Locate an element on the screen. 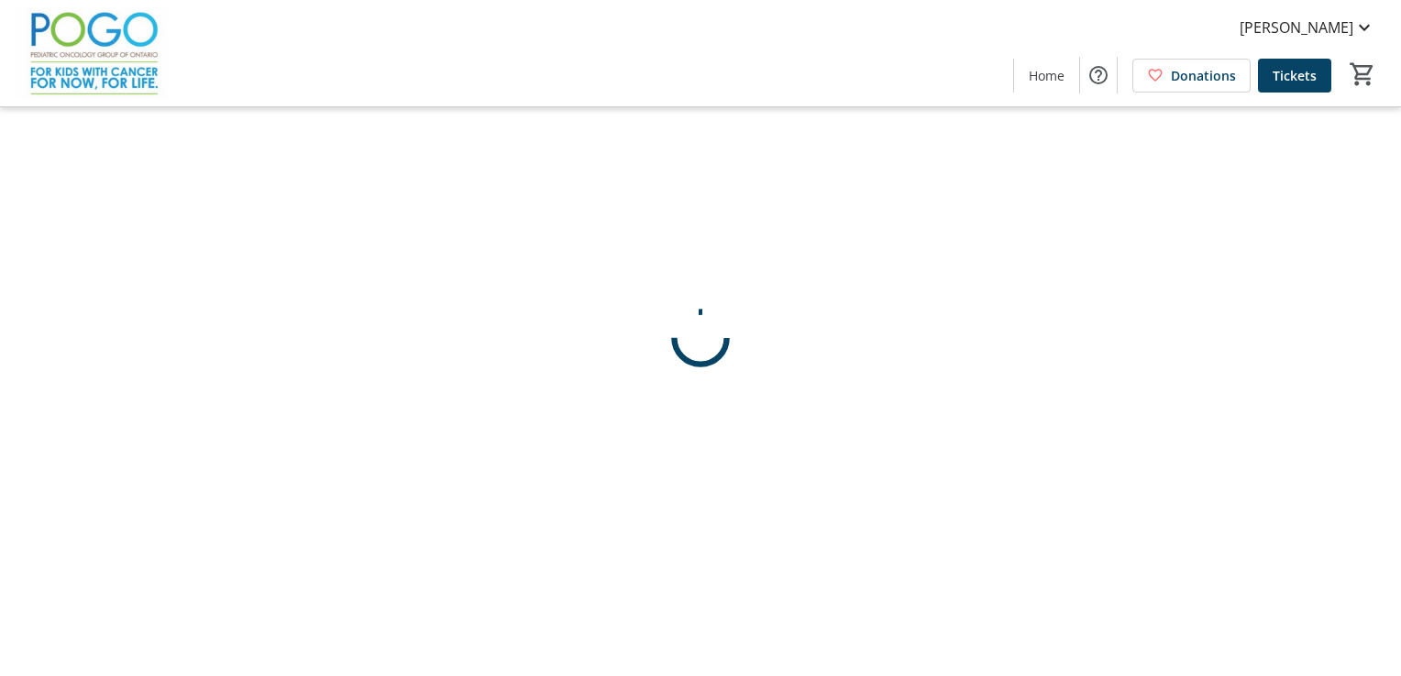  span: Tickets is located at coordinates (1294, 75).